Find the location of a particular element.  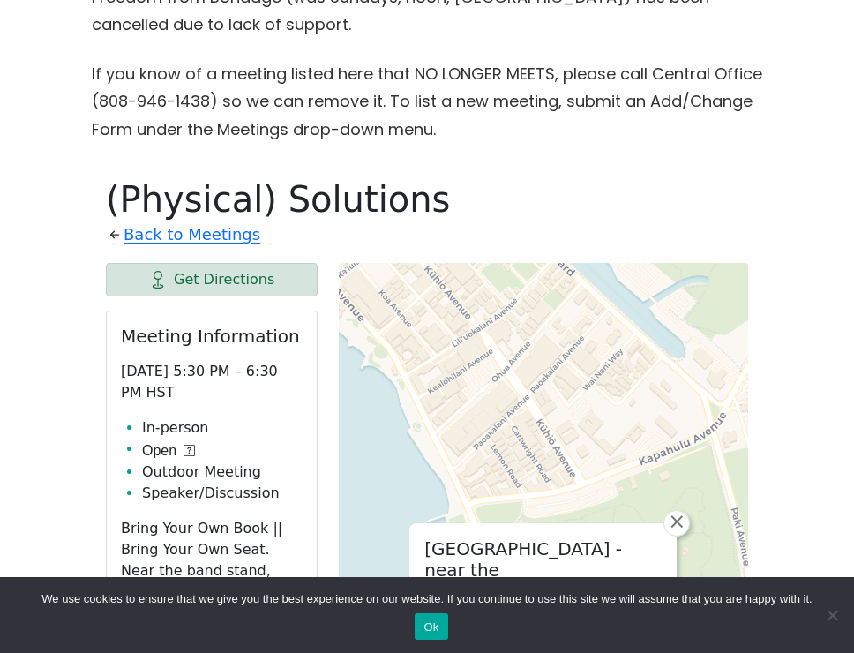

li: In-person is located at coordinates (222, 428).